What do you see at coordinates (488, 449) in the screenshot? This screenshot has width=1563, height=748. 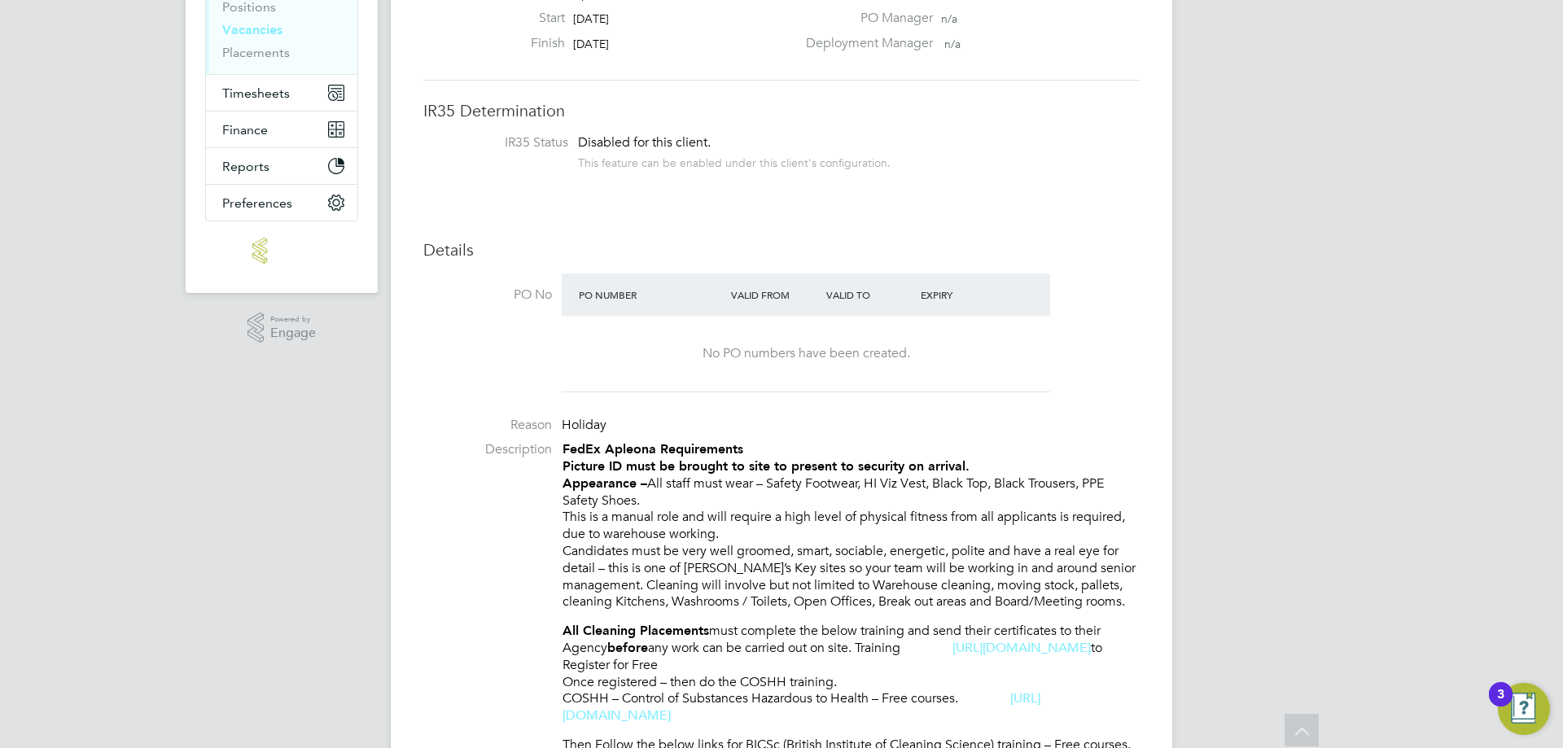 I see `label: Description` at bounding box center [488, 449].